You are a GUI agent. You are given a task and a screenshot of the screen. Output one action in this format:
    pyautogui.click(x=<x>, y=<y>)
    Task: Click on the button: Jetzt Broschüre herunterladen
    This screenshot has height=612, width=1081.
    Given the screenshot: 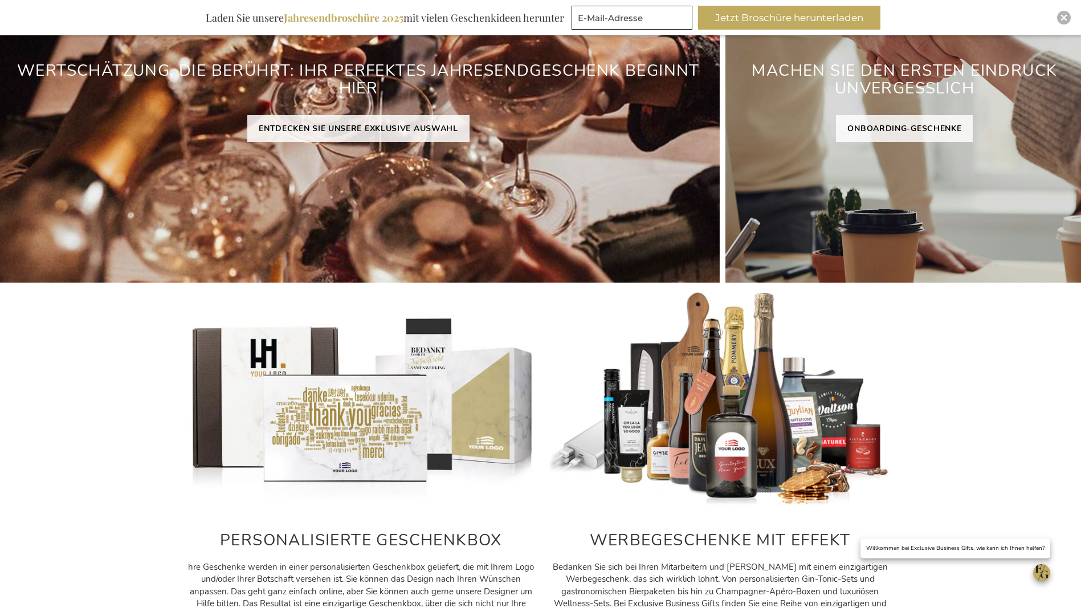 What is the action you would take?
    pyautogui.click(x=789, y=18)
    